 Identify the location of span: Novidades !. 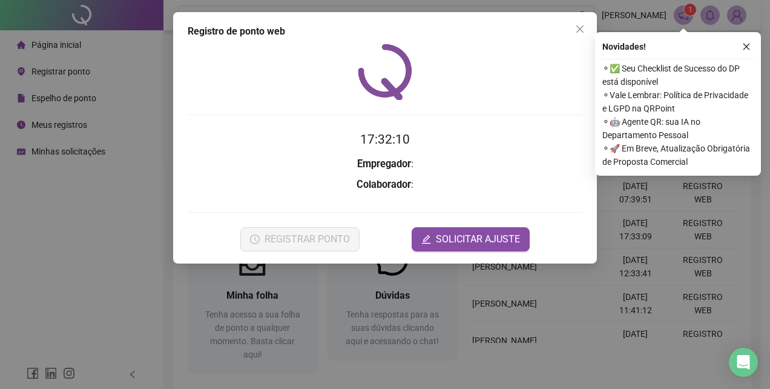
(624, 47).